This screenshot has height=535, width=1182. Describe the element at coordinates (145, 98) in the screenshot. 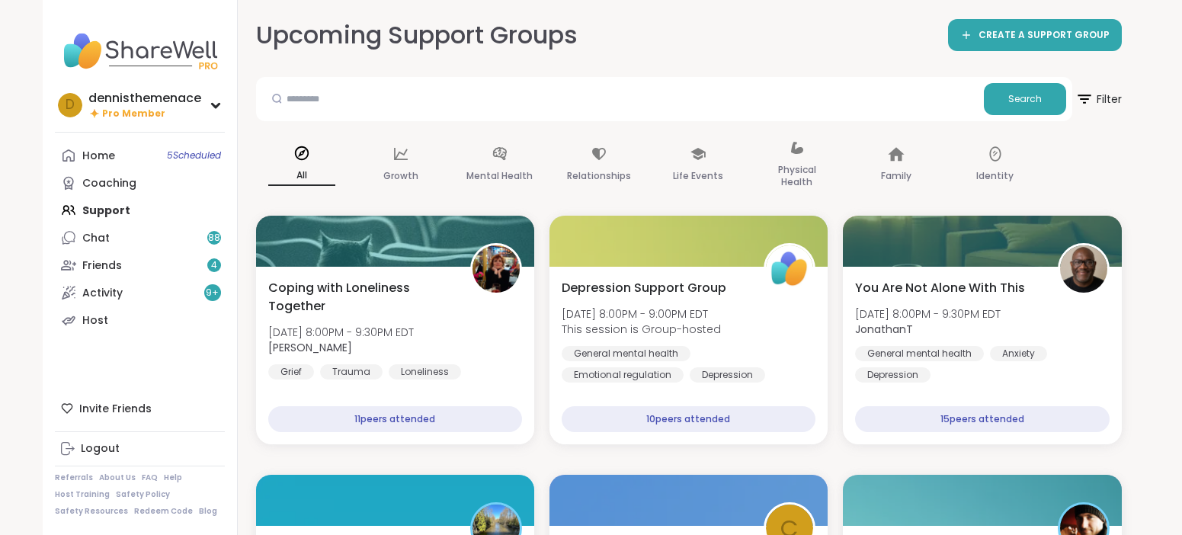

I see `div: dennisthemenace` at that location.